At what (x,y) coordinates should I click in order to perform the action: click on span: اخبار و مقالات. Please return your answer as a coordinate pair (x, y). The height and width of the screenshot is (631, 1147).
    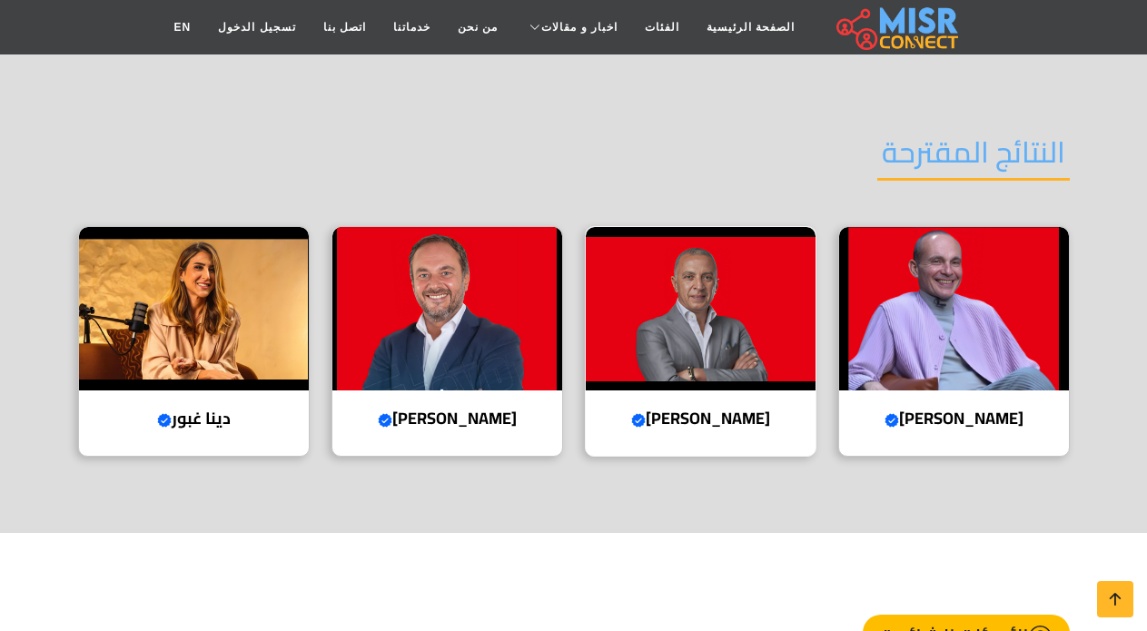
    Looking at the image, I should click on (580, 27).